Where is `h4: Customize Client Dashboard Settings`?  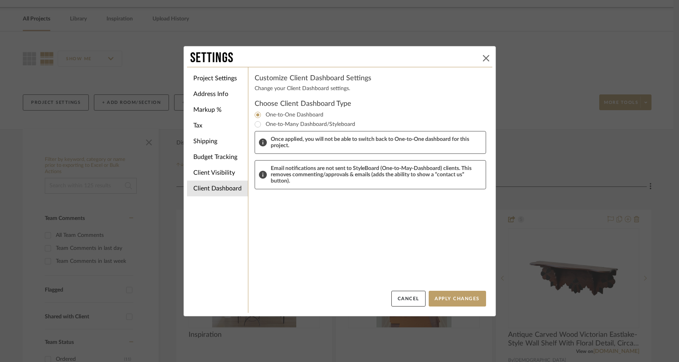
h4: Customize Client Dashboard Settings is located at coordinates (370, 78).